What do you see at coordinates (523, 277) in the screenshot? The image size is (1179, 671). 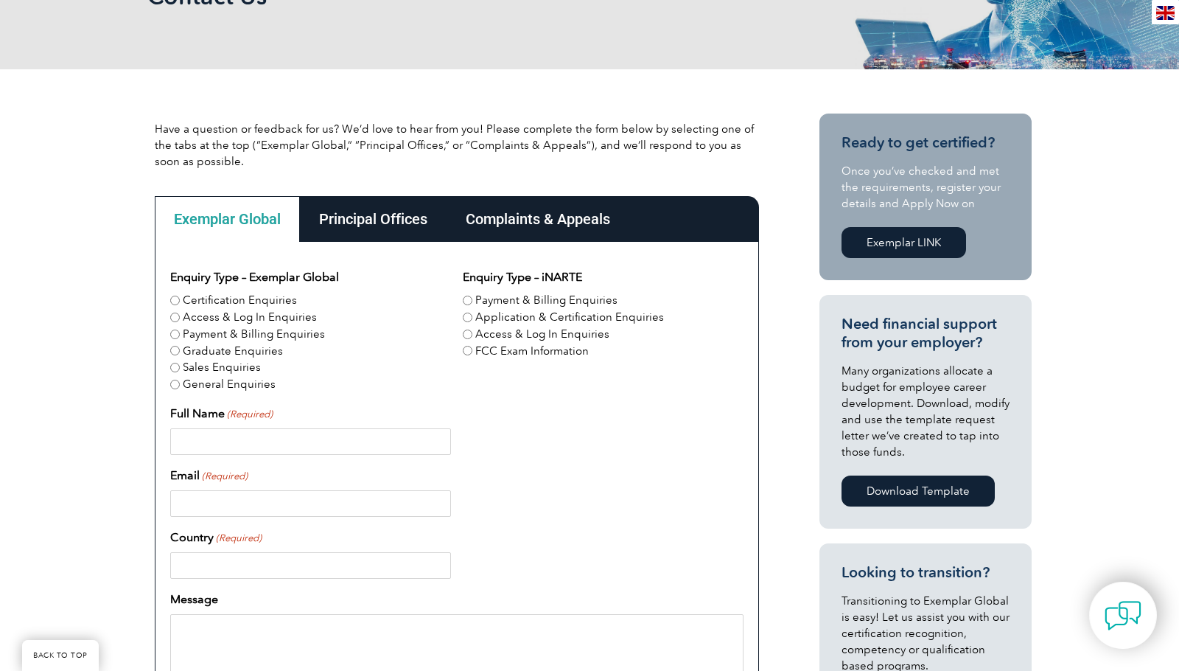 I see `legend: Enquiry Type – iNARTE` at bounding box center [523, 277].